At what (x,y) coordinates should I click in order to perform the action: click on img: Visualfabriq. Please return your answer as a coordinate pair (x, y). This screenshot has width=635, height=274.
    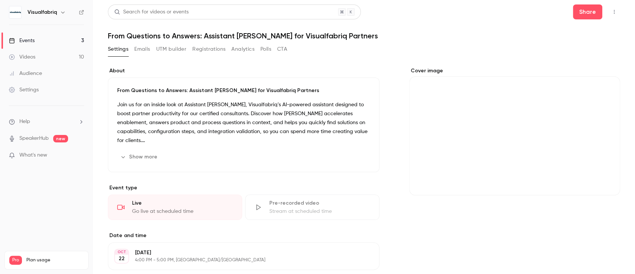
    Looking at the image, I should click on (15, 12).